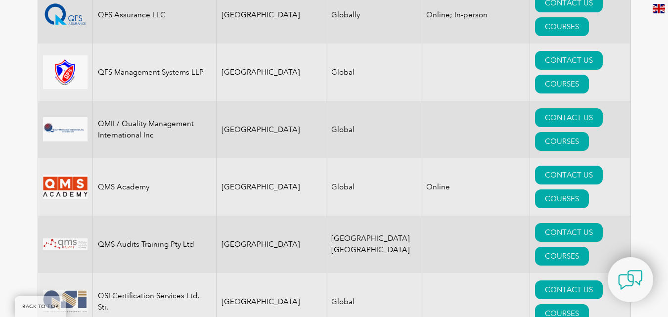 The height and width of the screenshot is (317, 668). Describe the element at coordinates (65, 244) in the screenshot. I see `img: fcc1e7ab-22ab-ea11-a812-000d3ae11abd-logo.jpg` at that location.